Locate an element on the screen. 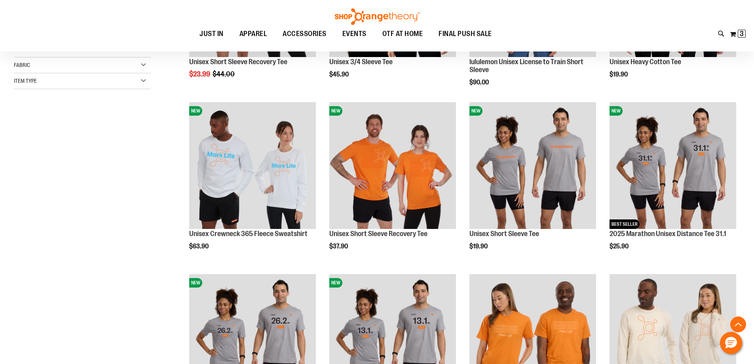  a: OTF AT HOME is located at coordinates (402, 34).